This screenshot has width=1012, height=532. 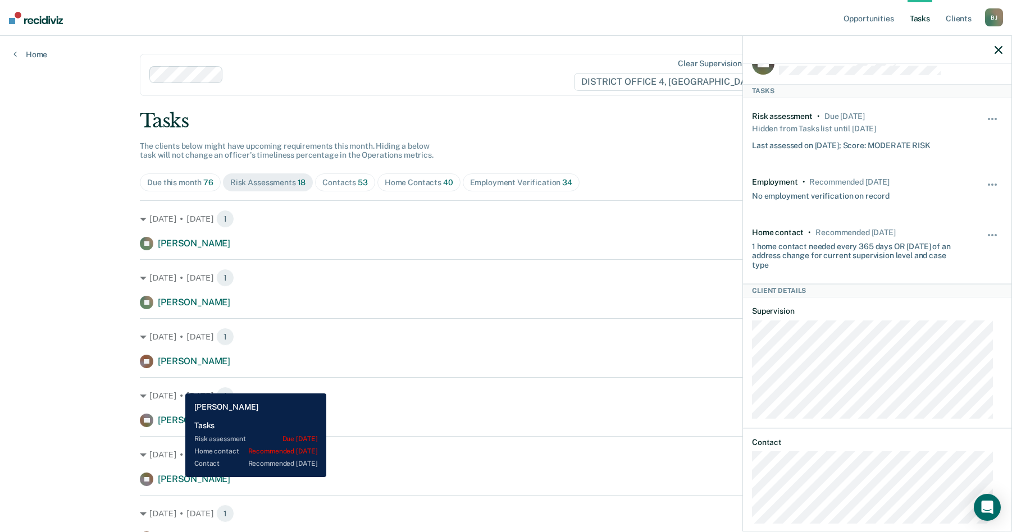 I want to click on span: 76, so click(x=208, y=183).